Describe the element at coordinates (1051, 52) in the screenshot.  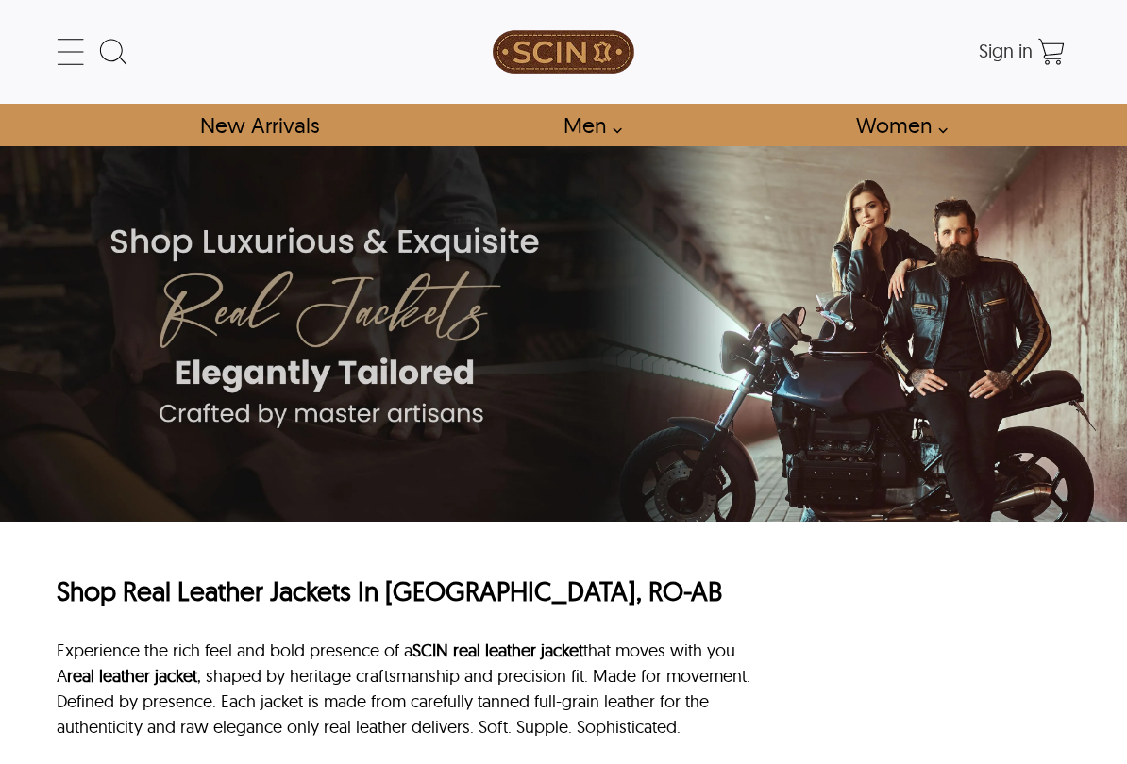
I see `a: Shopping Cart` at that location.